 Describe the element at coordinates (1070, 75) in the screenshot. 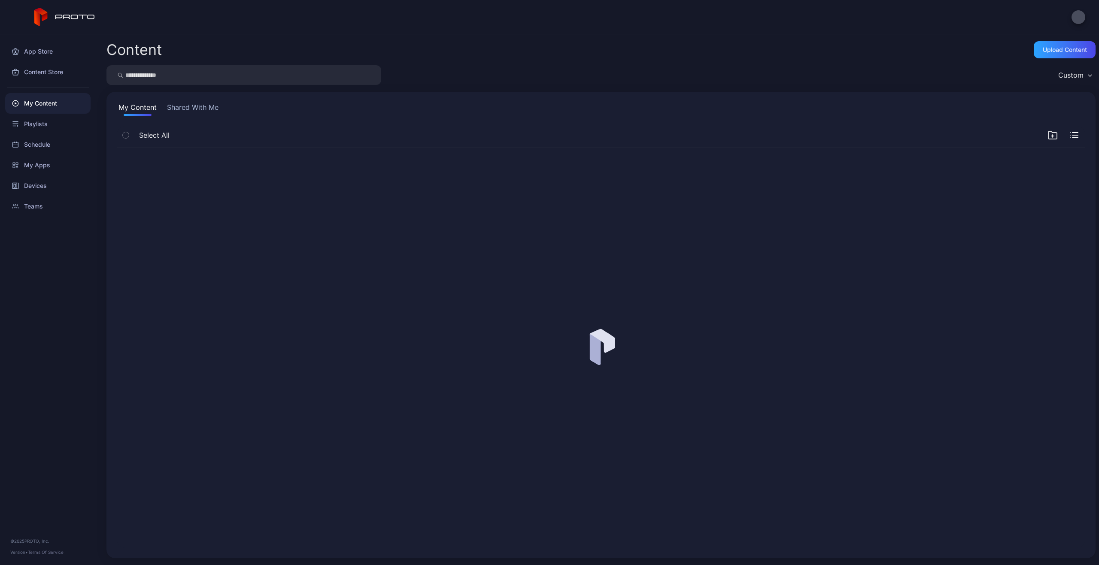

I see `div: Custom` at that location.